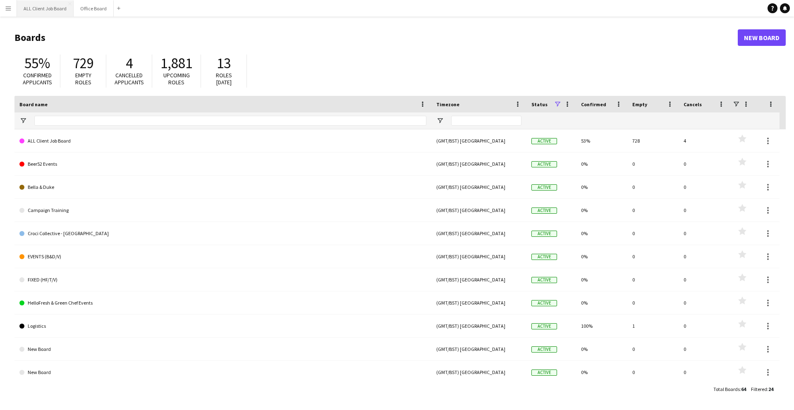 The image size is (794, 410). Describe the element at coordinates (129, 79) in the screenshot. I see `span: Cancelled applicants` at that location.